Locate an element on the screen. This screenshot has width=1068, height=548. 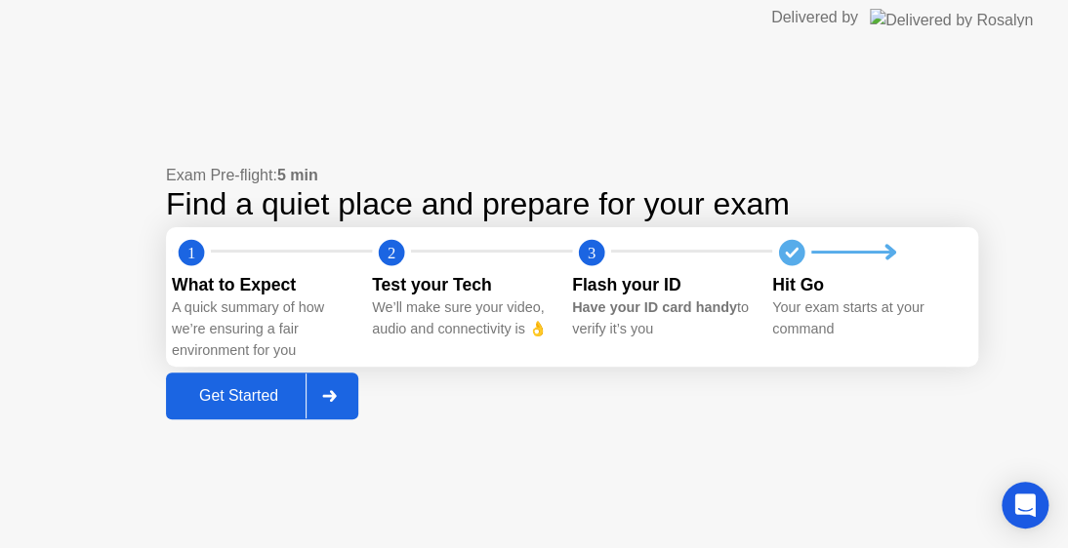
div: Your exam starts at your command is located at coordinates (864, 318).